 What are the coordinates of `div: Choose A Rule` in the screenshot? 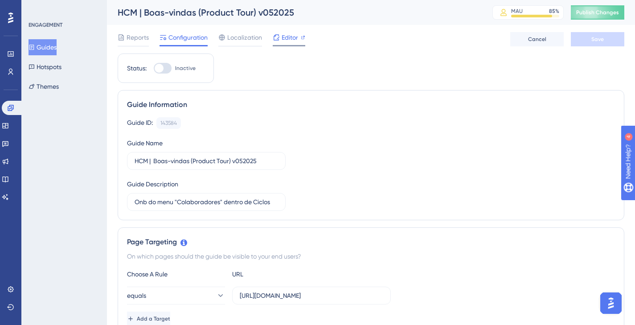 It's located at (176, 274).